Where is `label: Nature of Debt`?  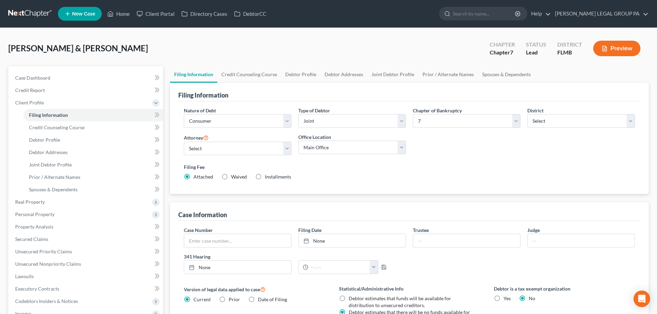 label: Nature of Debt is located at coordinates (200, 110).